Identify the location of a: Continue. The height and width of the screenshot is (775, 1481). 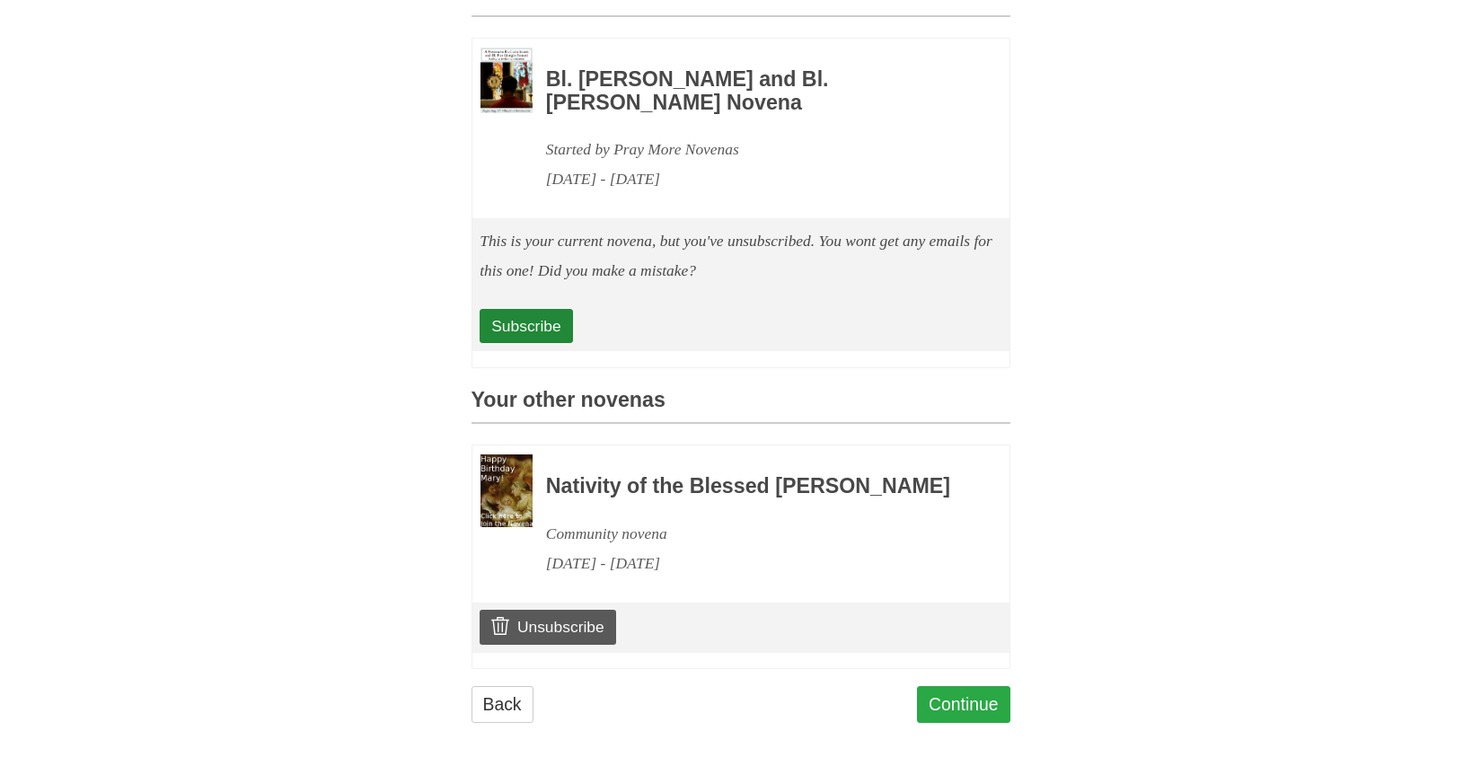
(964, 704).